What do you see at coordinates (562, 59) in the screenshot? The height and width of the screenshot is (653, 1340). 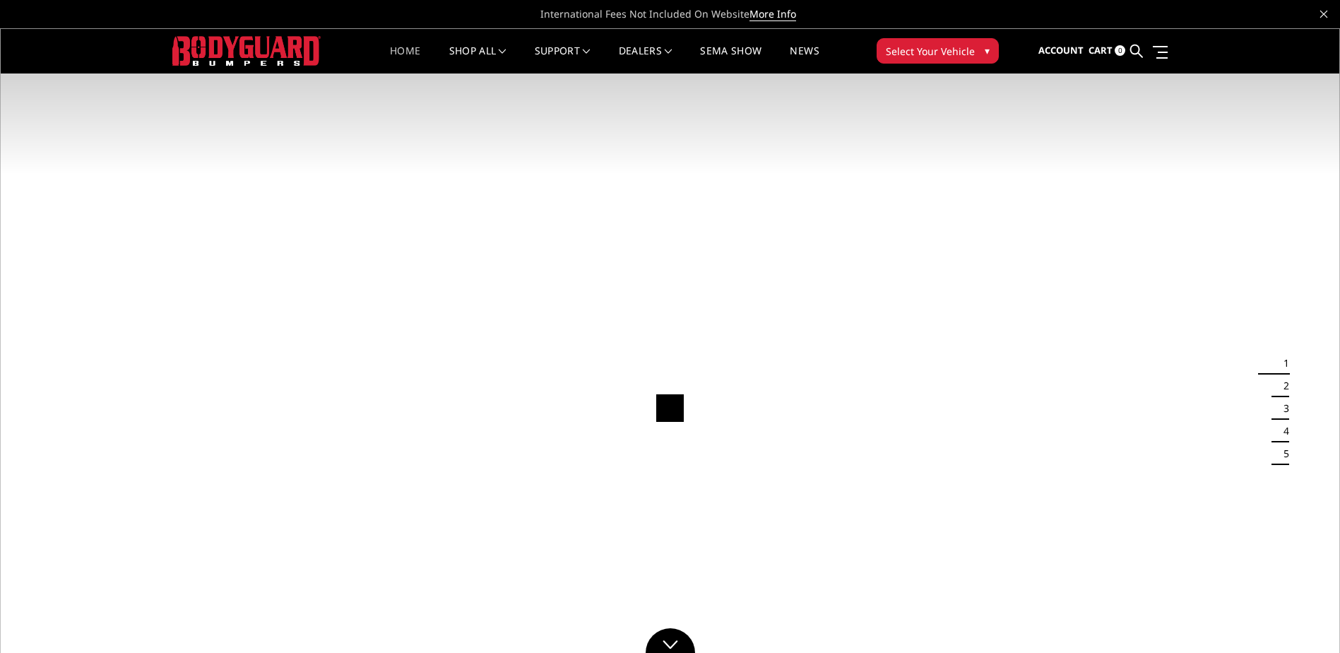 I see `a: Support` at bounding box center [562, 59].